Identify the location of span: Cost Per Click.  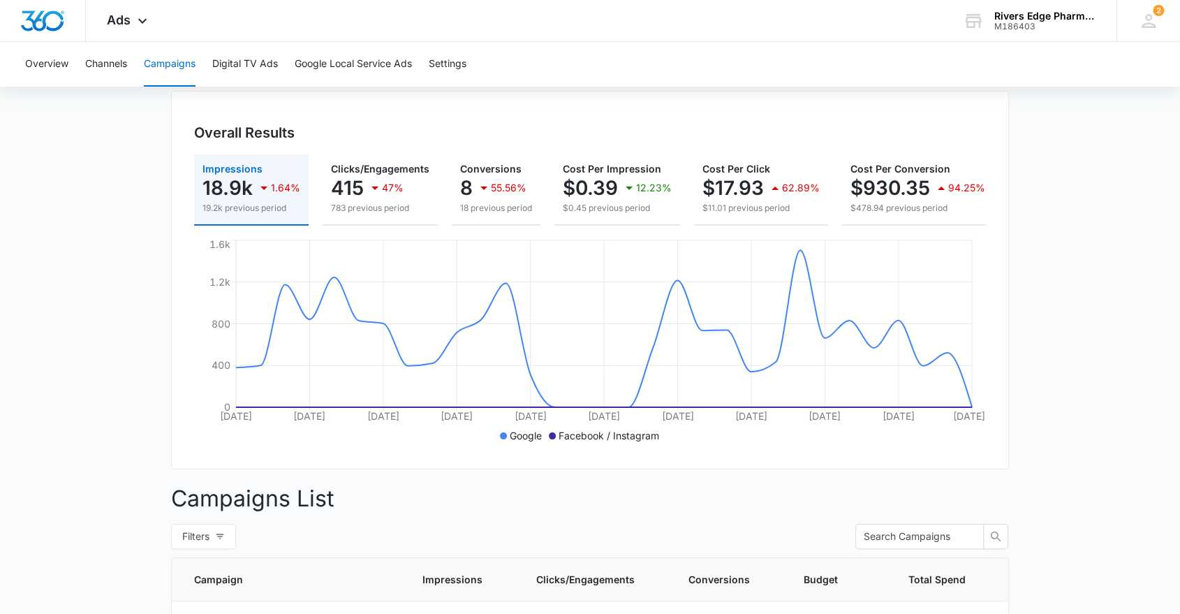
(736, 168).